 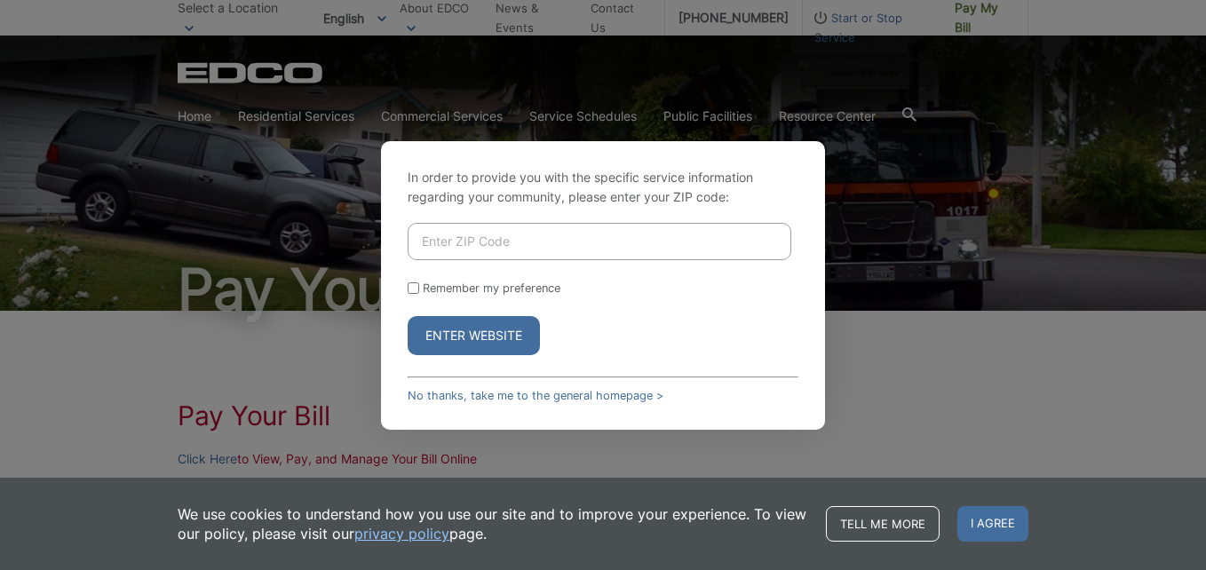 I want to click on a: Tell me more, so click(x=883, y=524).